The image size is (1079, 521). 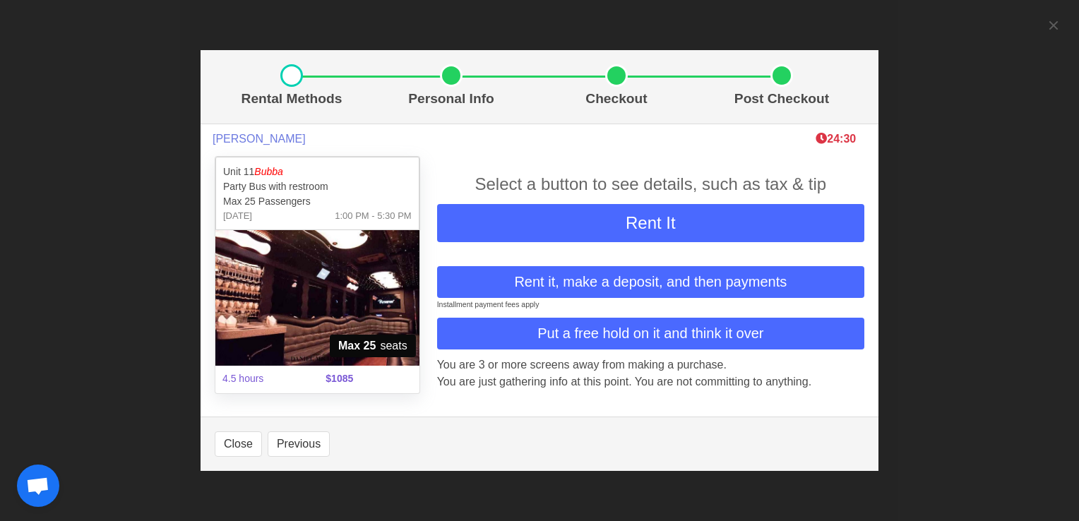 I want to click on p: Post Checkout, so click(x=782, y=99).